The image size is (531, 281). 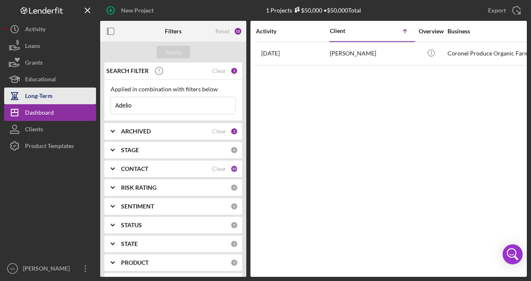 What do you see at coordinates (137, 207) in the screenshot?
I see `b: SENTIMENT` at bounding box center [137, 207].